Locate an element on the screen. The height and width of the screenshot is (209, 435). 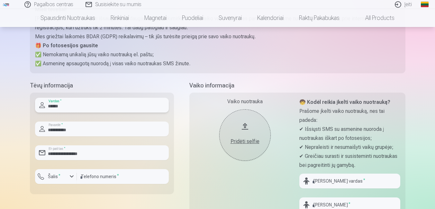
a: Rinkiniai is located at coordinates (120, 18).